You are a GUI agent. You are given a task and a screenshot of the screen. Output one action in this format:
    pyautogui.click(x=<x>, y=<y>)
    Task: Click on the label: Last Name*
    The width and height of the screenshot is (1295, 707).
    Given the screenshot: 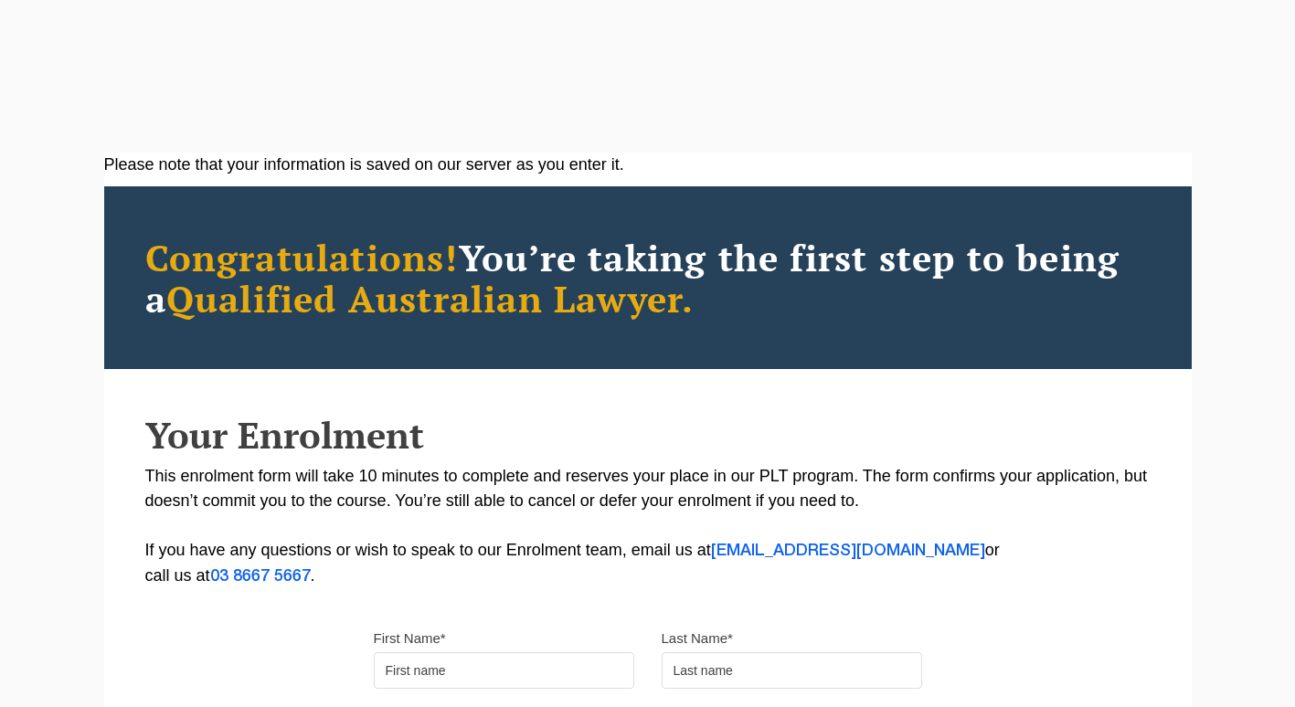 What is the action you would take?
    pyautogui.click(x=697, y=639)
    